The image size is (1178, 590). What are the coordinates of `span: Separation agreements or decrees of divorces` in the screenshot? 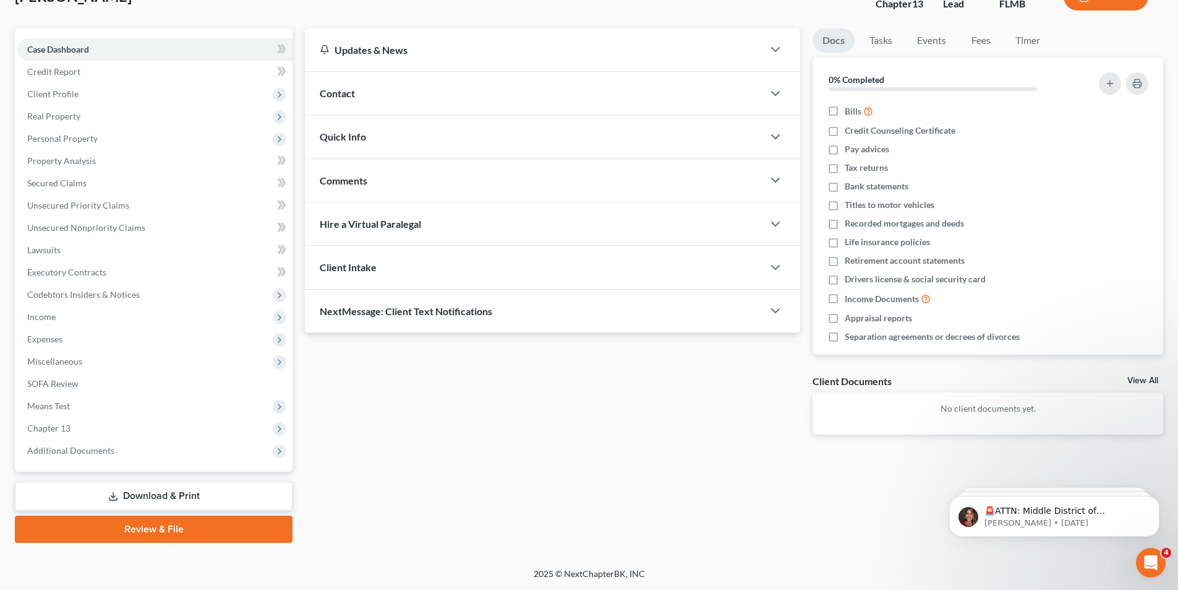 It's located at (932, 337).